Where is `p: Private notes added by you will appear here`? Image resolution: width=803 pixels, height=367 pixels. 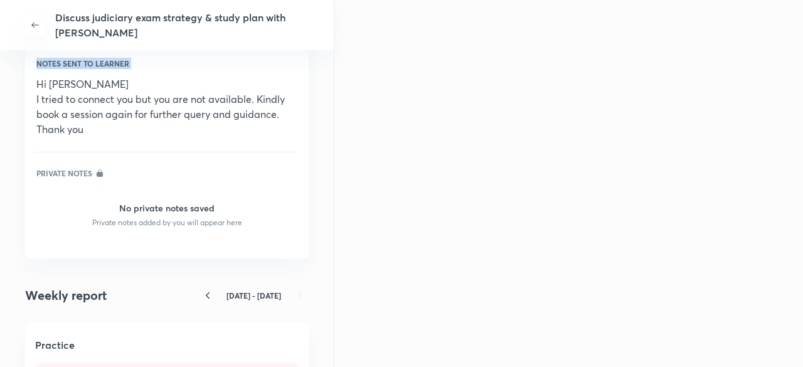 p: Private notes added by you will appear here is located at coordinates (167, 223).